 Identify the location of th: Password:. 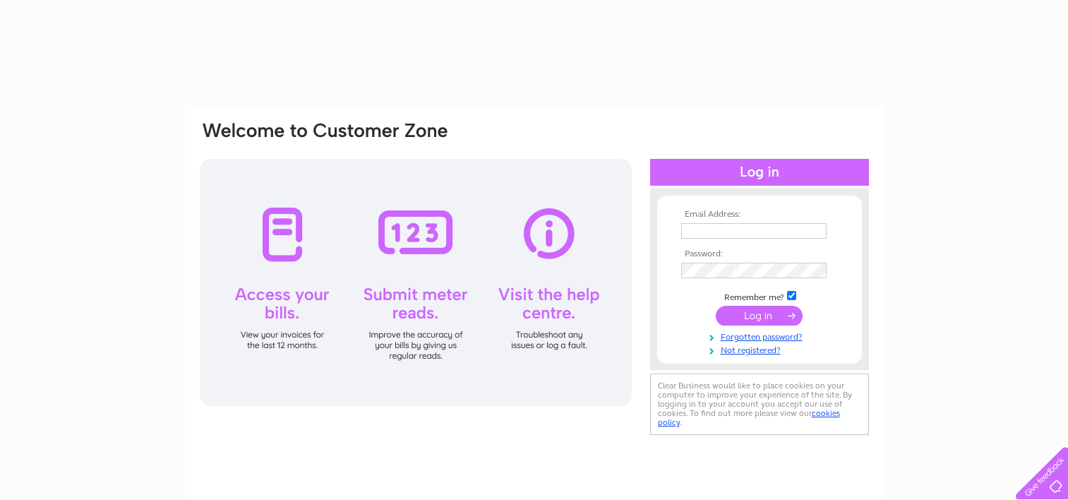
(759, 254).